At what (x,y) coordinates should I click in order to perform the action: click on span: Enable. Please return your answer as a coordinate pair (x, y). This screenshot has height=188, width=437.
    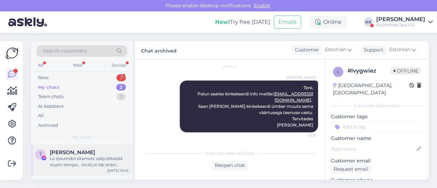
    Looking at the image, I should click on (262, 6).